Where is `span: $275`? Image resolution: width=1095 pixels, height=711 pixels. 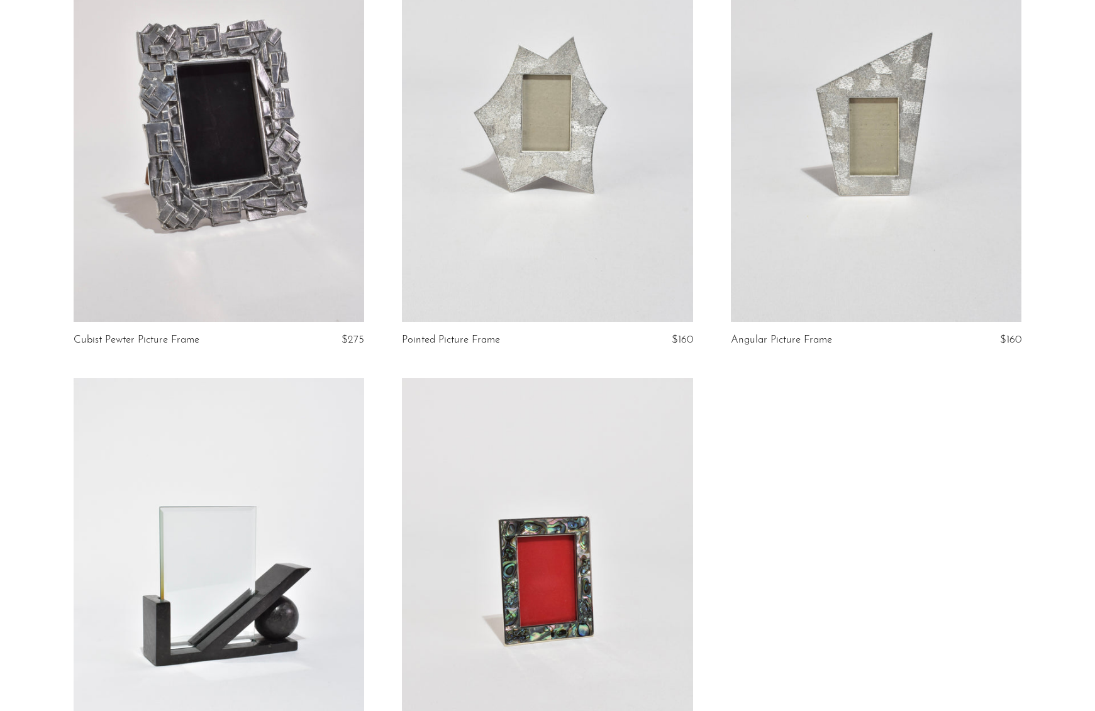
span: $275 is located at coordinates (353, 340).